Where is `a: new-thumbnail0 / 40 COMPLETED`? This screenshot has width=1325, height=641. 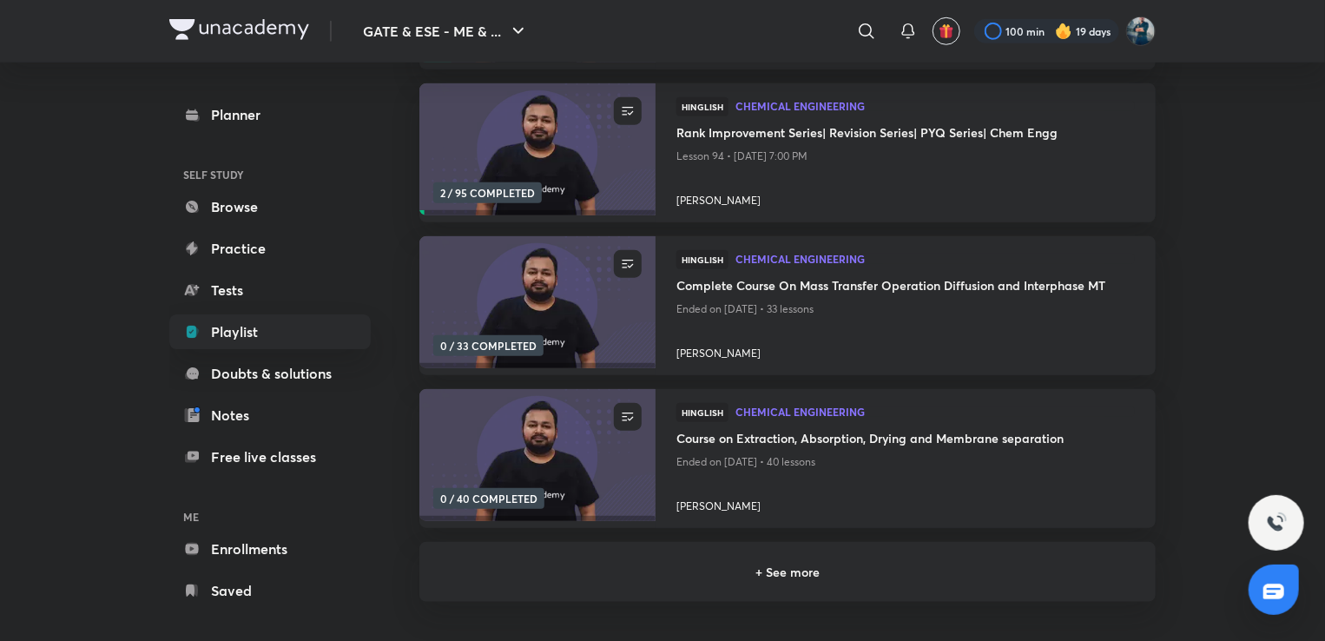
a: new-thumbnail0 / 40 COMPLETED is located at coordinates (538, 459).